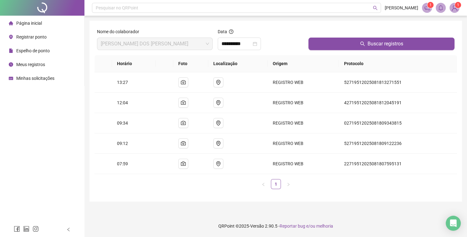 The height and width of the screenshot is (237, 467). I want to click on span: 12:04, so click(122, 103).